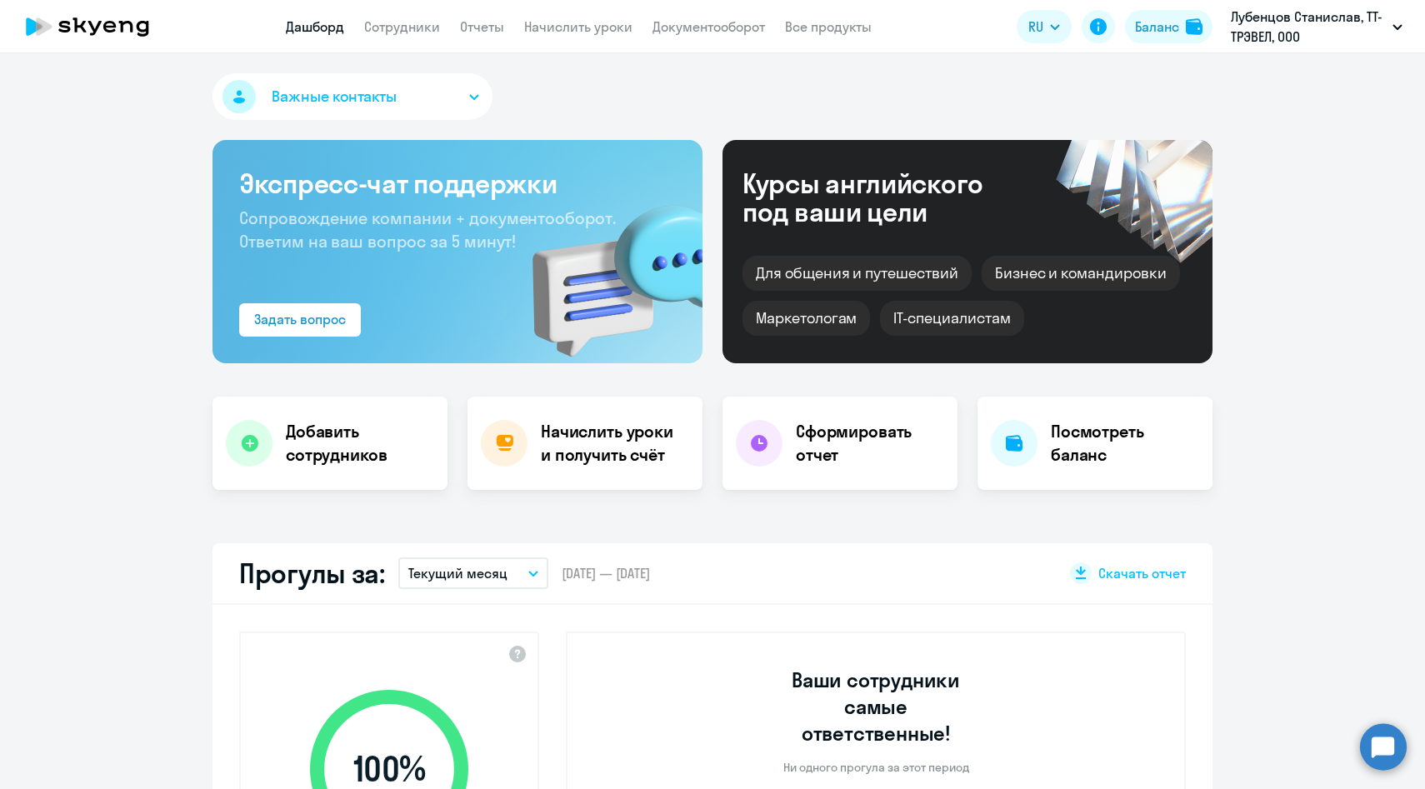 Image resolution: width=1425 pixels, height=789 pixels. I want to click on div: Маркетологам, so click(806, 318).